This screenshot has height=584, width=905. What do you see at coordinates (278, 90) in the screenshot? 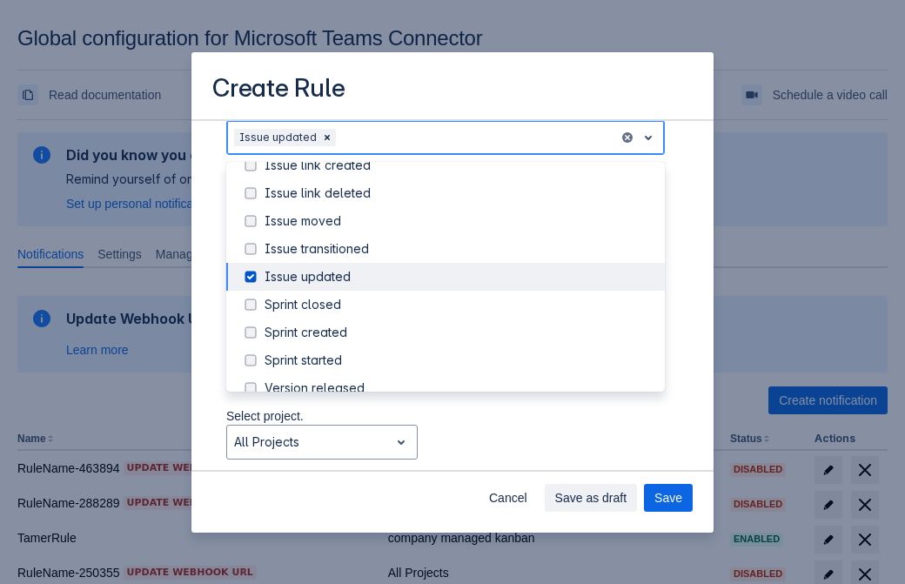
I see `h3: Create Rule` at bounding box center [278, 90].